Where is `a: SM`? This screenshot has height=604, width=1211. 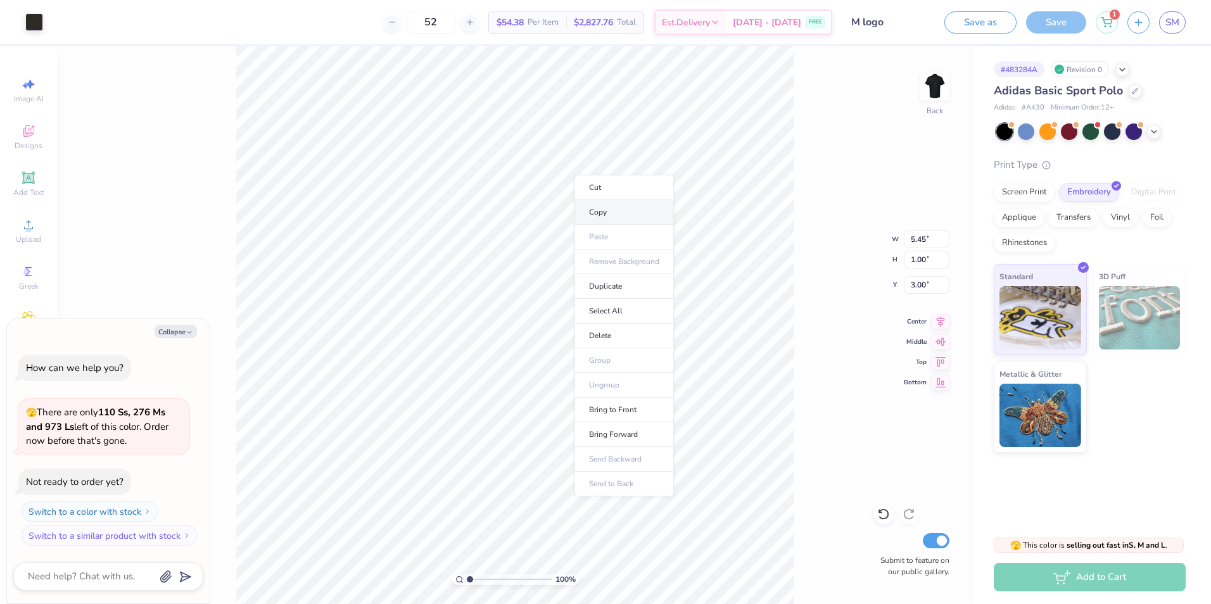
a: SM is located at coordinates (1172, 22).